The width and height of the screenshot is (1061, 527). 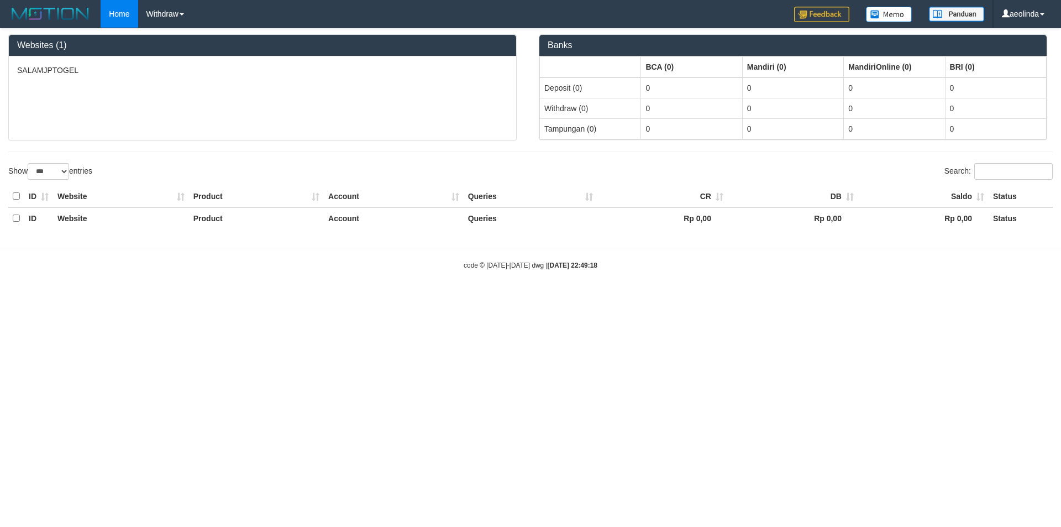 What do you see at coordinates (263, 45) in the screenshot?
I see `h3: Websites (1)` at bounding box center [263, 45].